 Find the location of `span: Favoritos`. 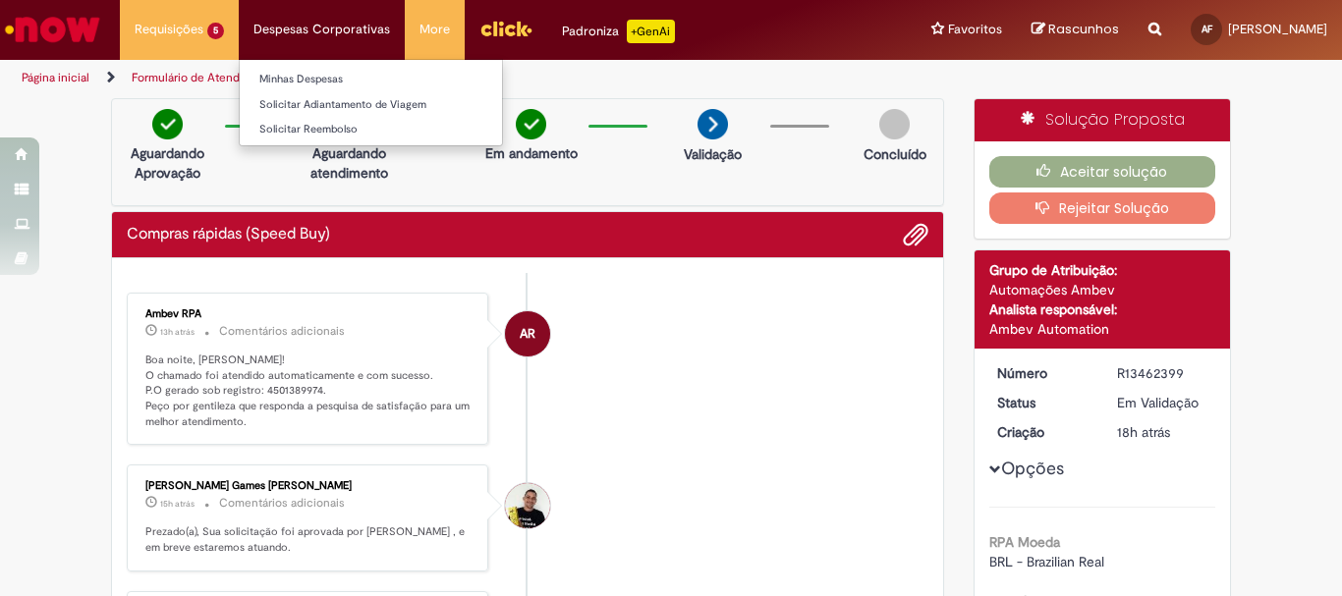

span: Favoritos is located at coordinates (974, 29).